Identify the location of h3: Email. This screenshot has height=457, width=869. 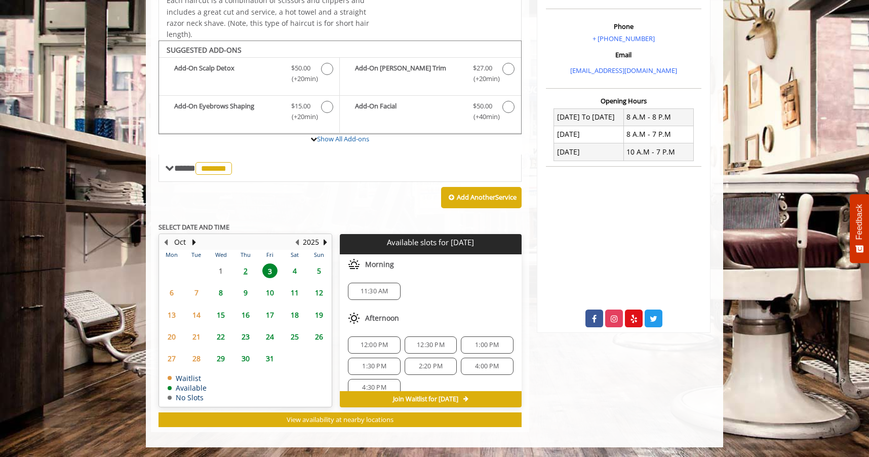
(624, 55).